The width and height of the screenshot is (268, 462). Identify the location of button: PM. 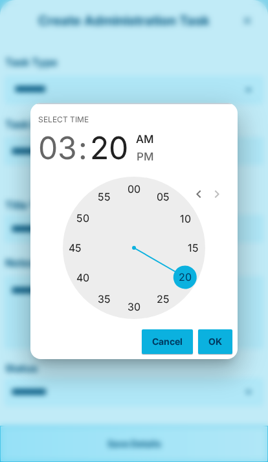
(145, 157).